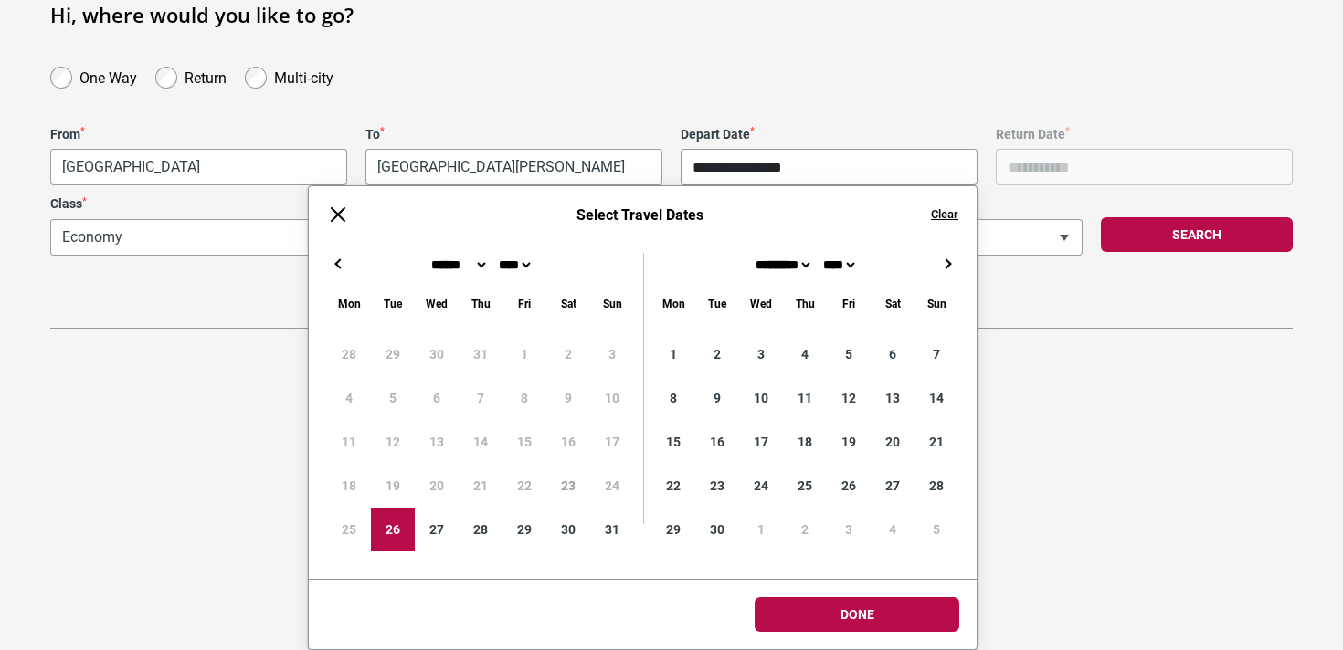  What do you see at coordinates (108, 76) in the screenshot?
I see `label: One Way` at bounding box center [108, 76].